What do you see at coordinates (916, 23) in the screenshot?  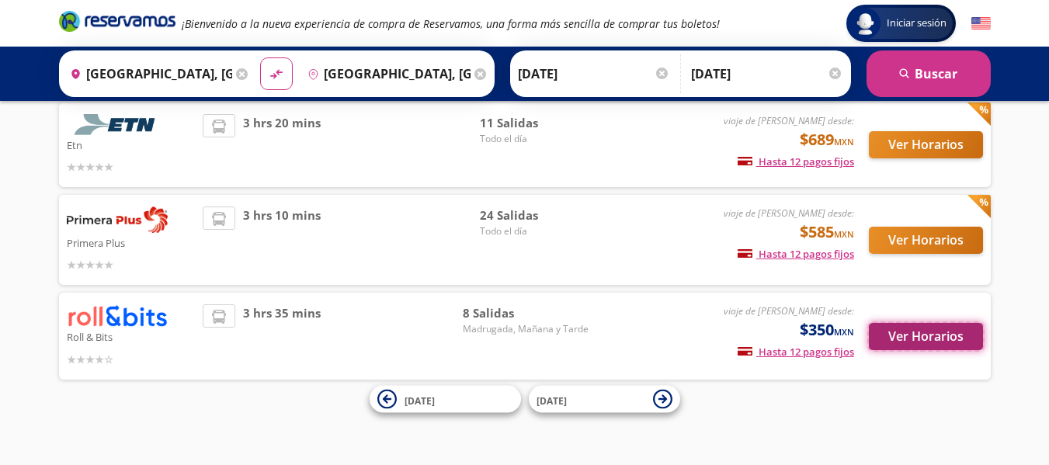 I see `span: Iniciar sesión` at bounding box center [916, 23].